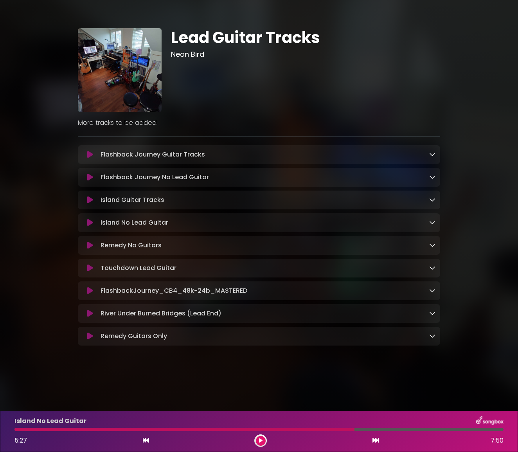 The image size is (518, 452). I want to click on h3: Neon Bird, so click(305, 54).